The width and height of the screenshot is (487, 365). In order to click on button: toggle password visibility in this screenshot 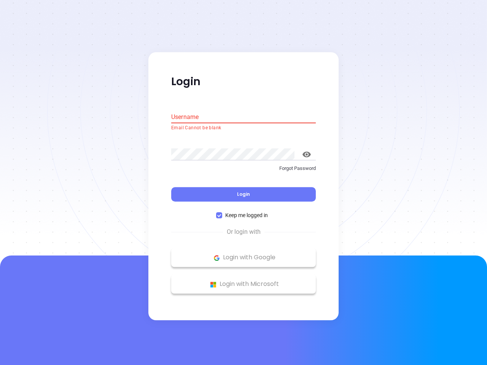, I will do `click(307, 155)`.